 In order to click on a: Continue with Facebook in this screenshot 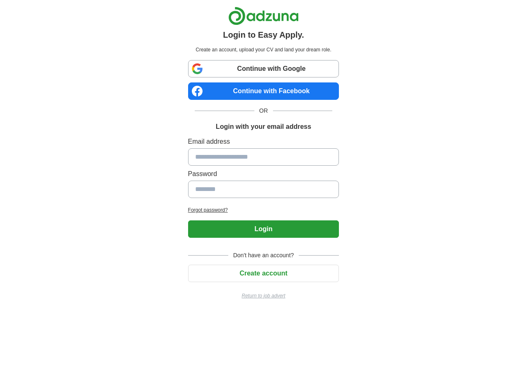, I will do `click(263, 91)`.